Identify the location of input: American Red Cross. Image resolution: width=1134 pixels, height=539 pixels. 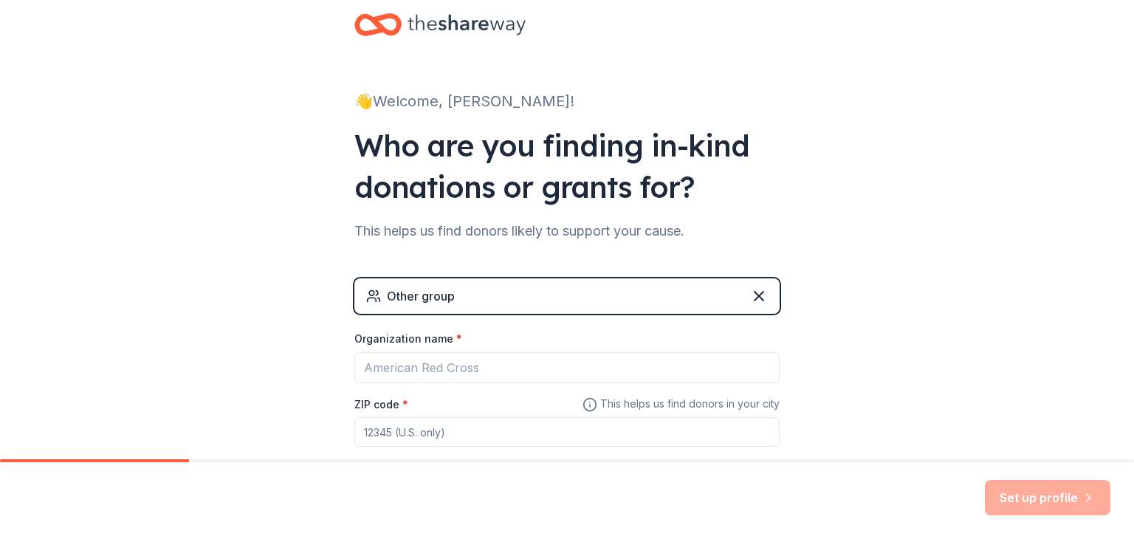
(567, 368).